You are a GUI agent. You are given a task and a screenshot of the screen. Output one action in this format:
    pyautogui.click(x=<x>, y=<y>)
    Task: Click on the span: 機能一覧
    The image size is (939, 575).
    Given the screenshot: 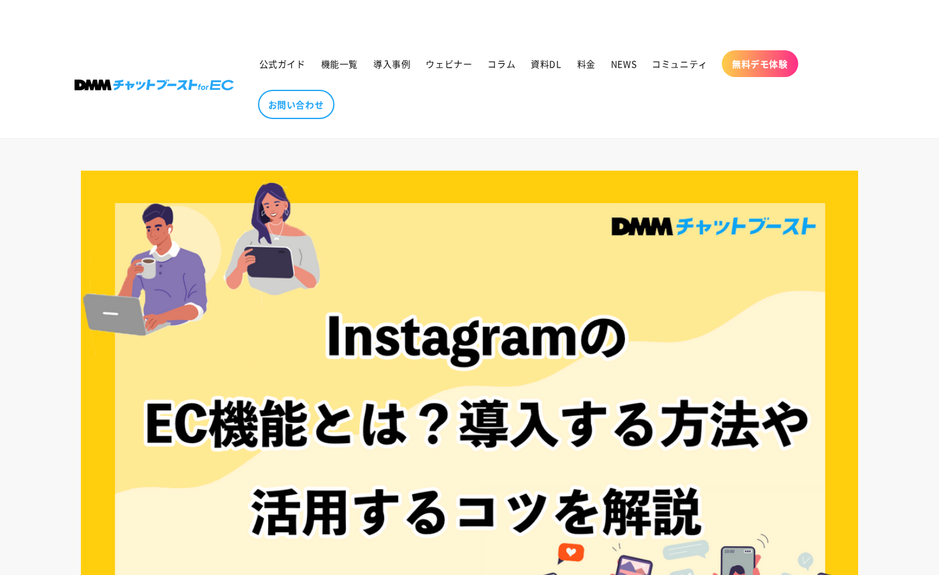 What is the action you would take?
    pyautogui.click(x=340, y=64)
    